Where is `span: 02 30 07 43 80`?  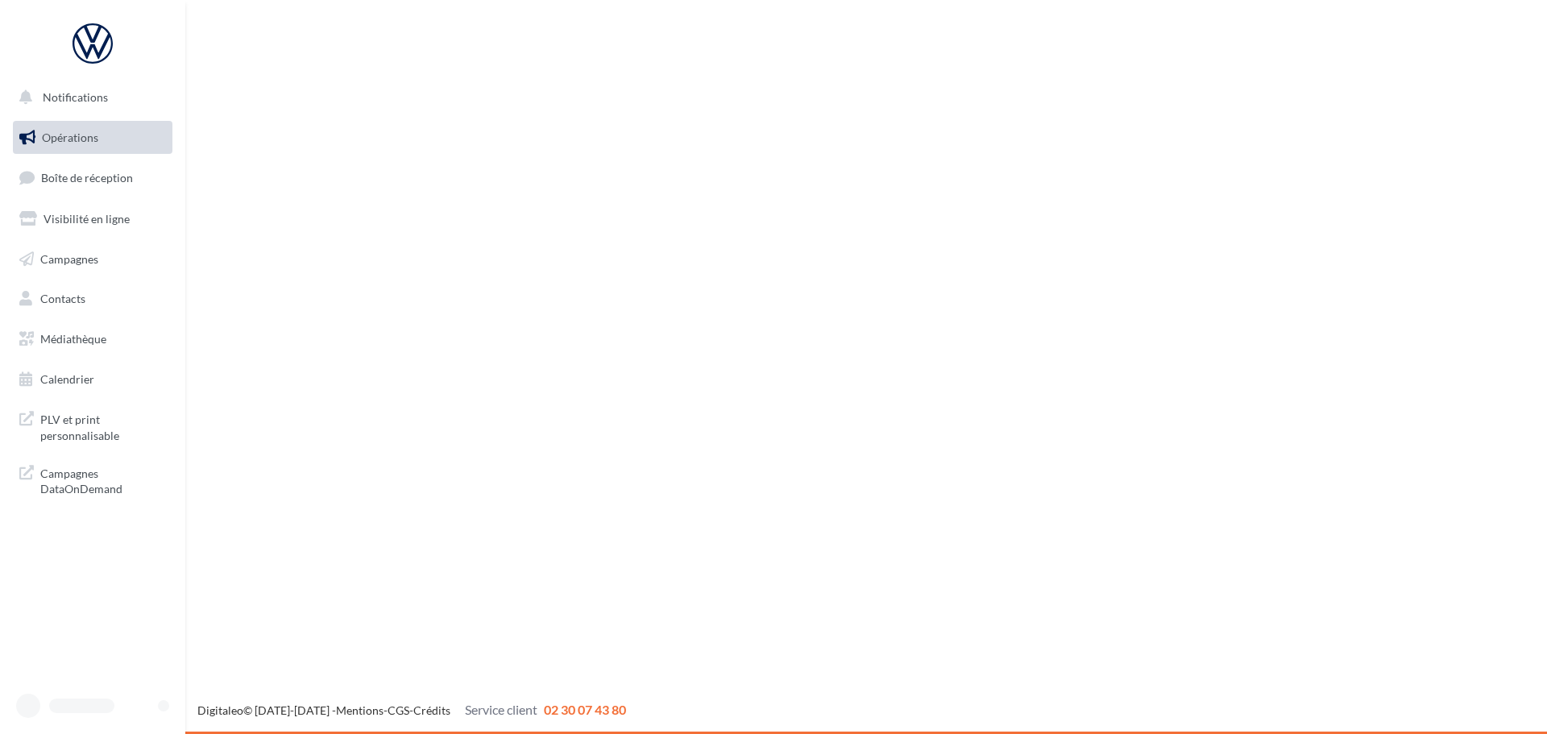
span: 02 30 07 43 80 is located at coordinates (585, 709).